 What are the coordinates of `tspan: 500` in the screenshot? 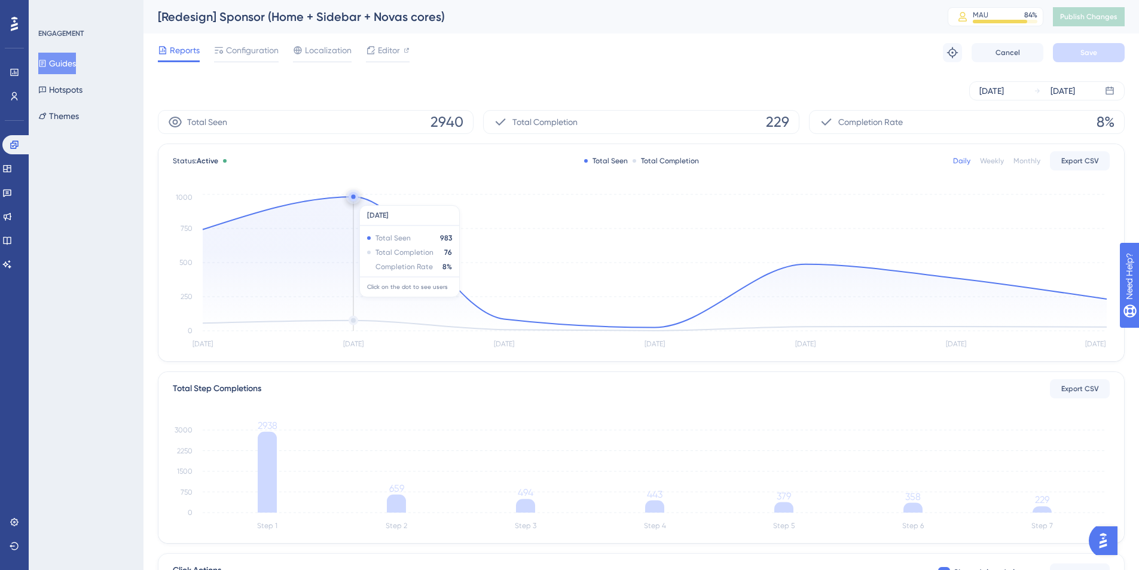 It's located at (186, 262).